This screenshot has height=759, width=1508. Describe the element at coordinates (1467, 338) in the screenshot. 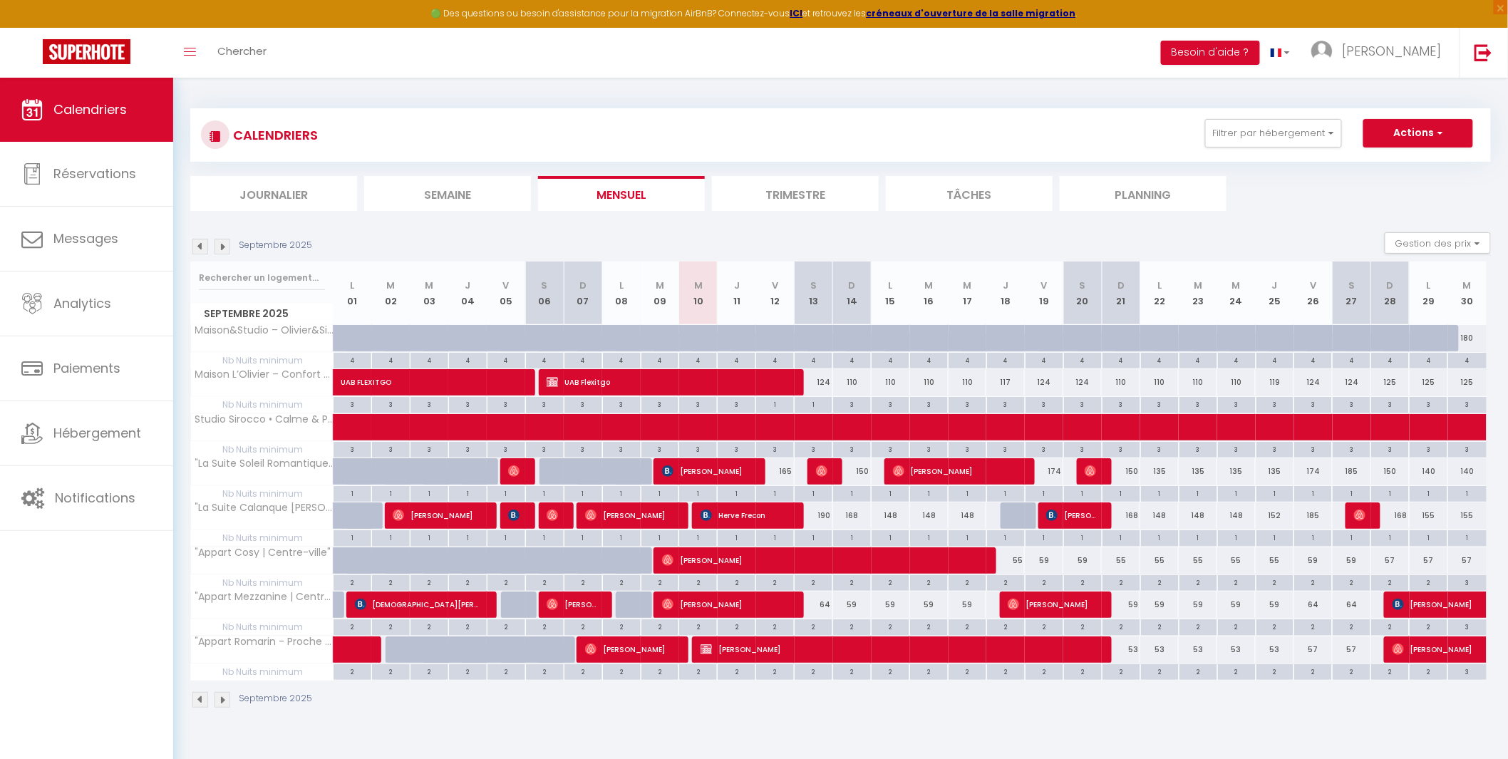

I see `div: 180` at that location.